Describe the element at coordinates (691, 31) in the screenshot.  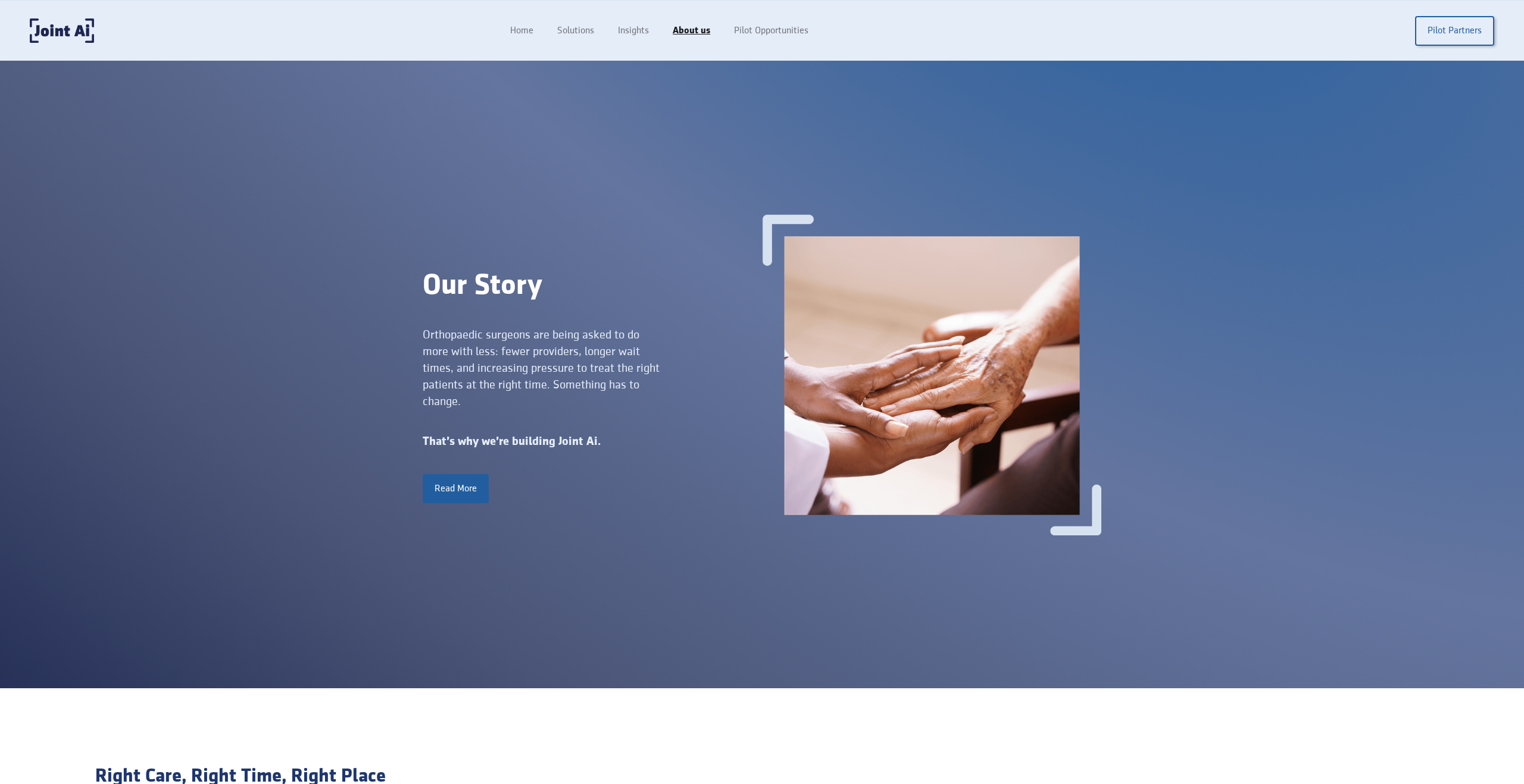
I see `a: About us` at that location.